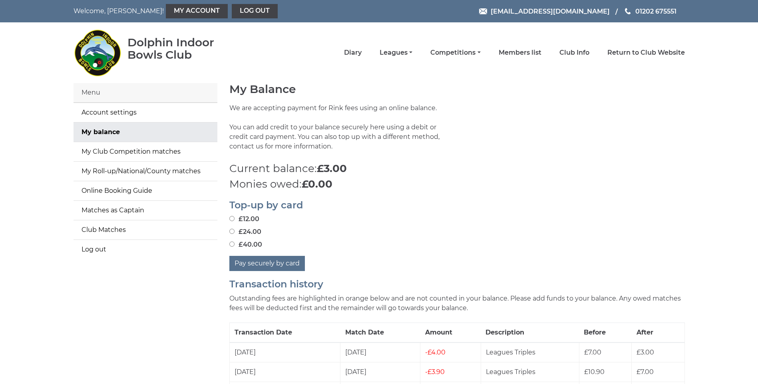 The width and height of the screenshot is (758, 384). I want to click on th: Transaction Date, so click(285, 333).